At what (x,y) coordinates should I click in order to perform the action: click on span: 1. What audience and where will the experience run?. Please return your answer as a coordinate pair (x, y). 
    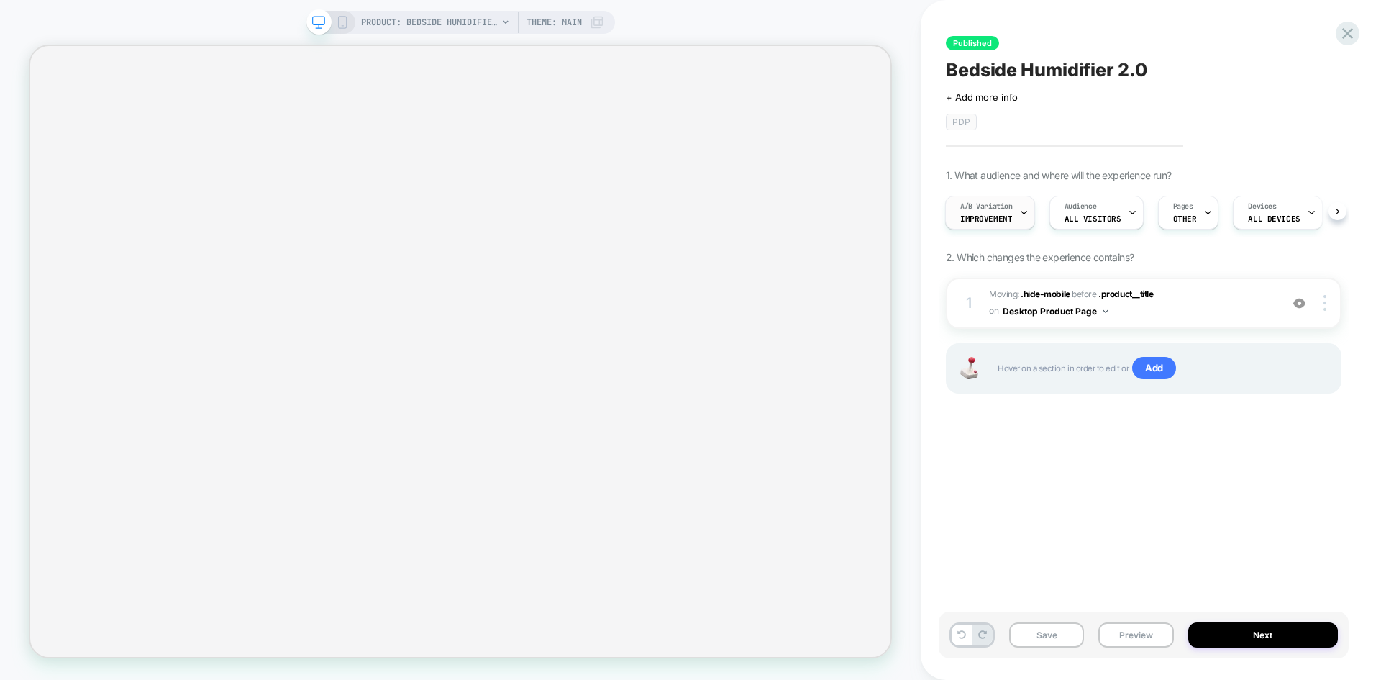
    Looking at the image, I should click on (1058, 175).